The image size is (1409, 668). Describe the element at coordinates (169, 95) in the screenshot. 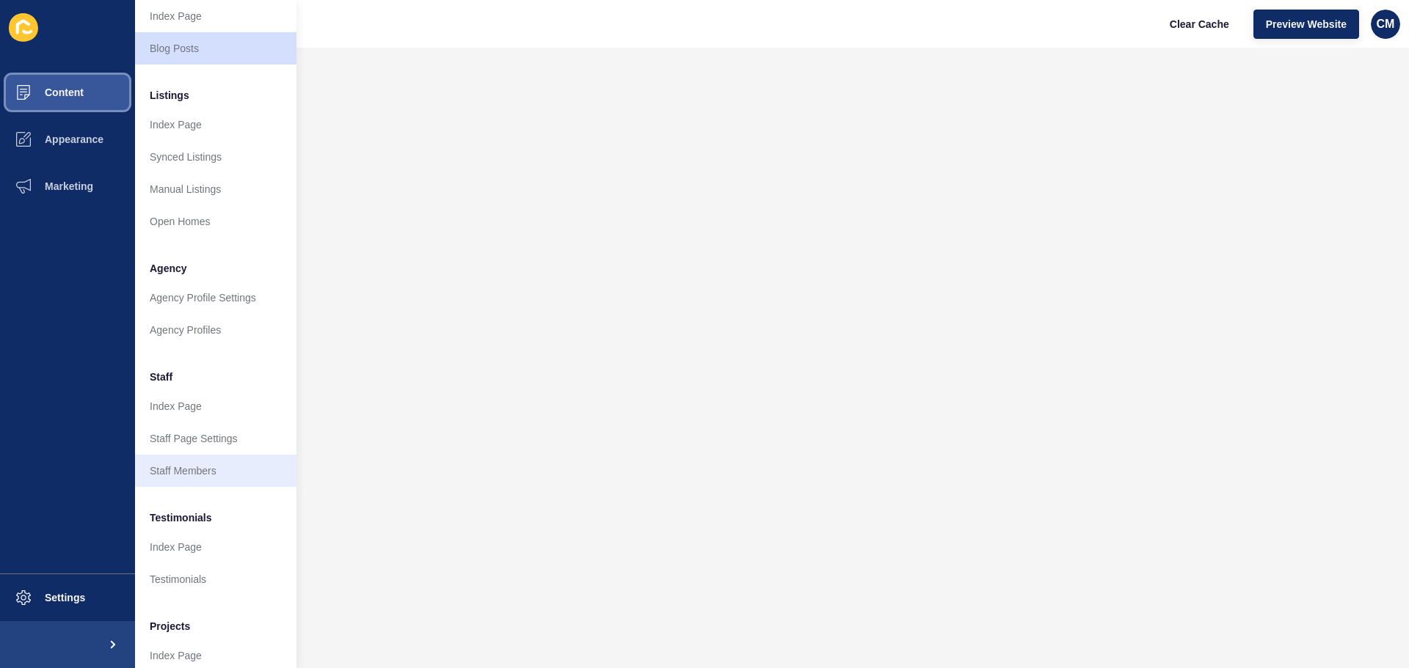

I see `span: Listings` at that location.